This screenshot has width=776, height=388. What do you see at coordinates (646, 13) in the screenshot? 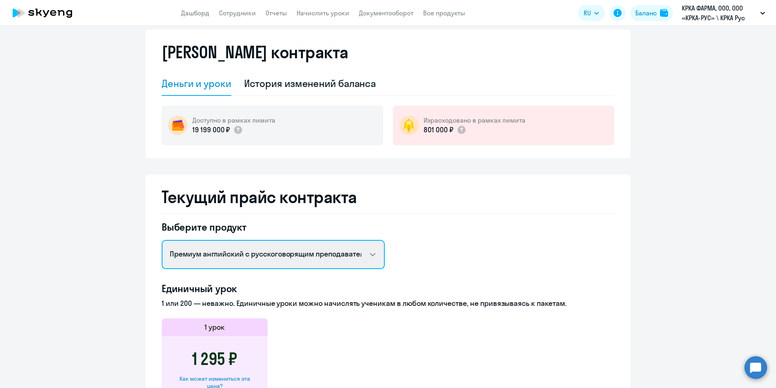
I see `div: Баланс` at bounding box center [646, 13].